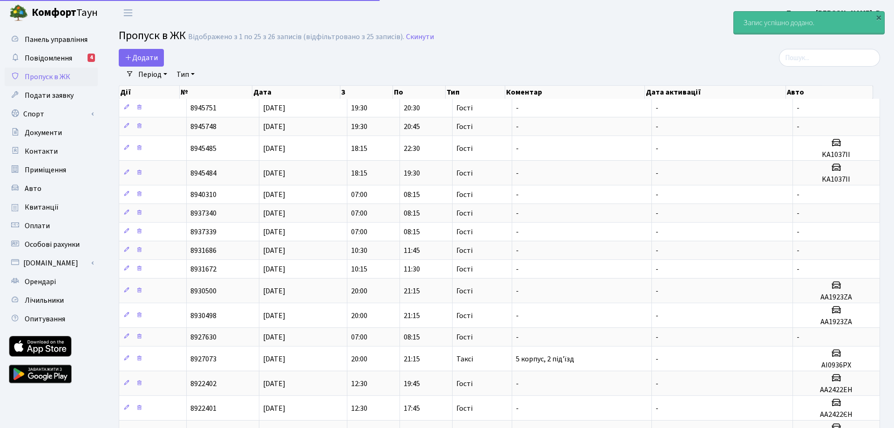  What do you see at coordinates (44, 300) in the screenshot?
I see `span: Лічильники` at bounding box center [44, 300].